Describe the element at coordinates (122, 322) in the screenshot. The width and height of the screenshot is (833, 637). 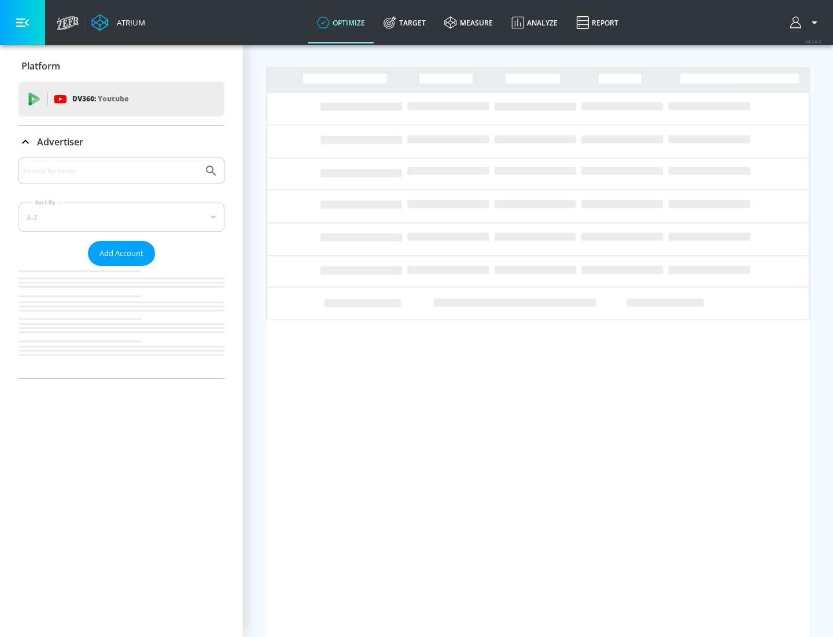
I see `nav: list of Advertiser` at that location.